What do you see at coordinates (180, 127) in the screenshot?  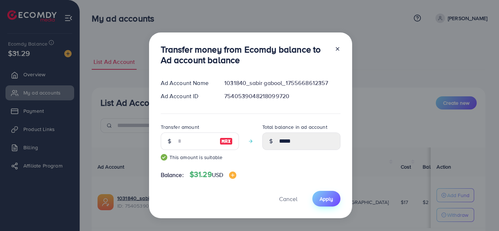 I see `label: Transfer amount` at bounding box center [180, 127].